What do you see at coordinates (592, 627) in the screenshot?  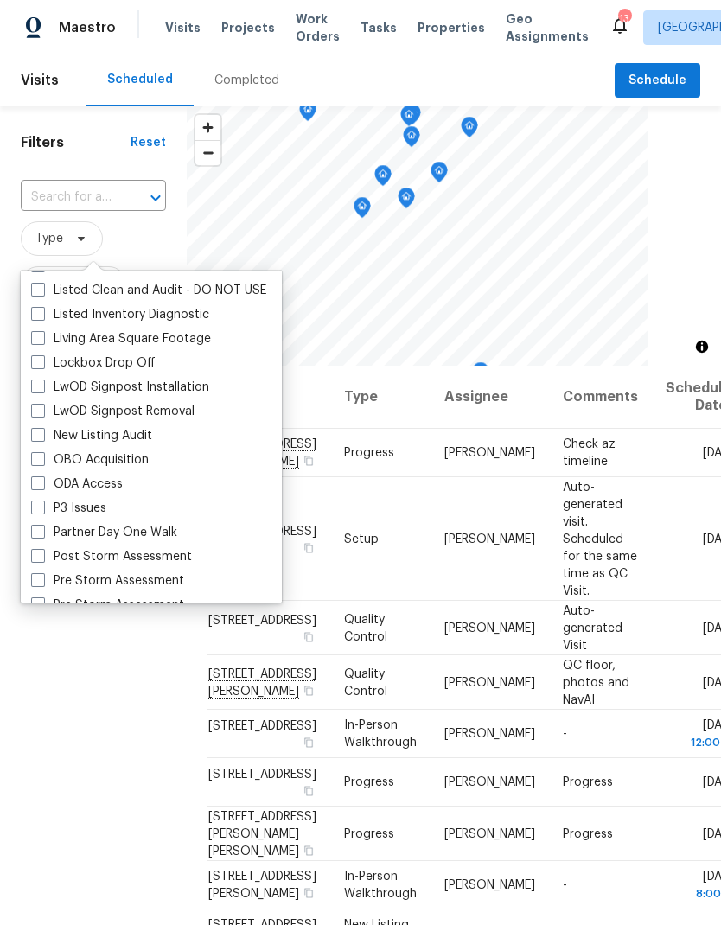 I see `span: Auto-generated Visit` at bounding box center [592, 627].